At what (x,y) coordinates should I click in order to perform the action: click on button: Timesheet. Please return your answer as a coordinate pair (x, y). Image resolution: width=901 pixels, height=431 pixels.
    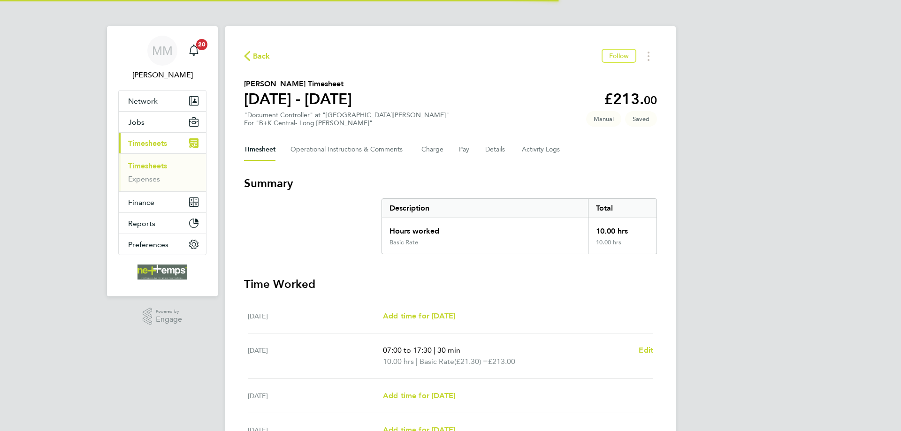
    Looking at the image, I should click on (259, 150).